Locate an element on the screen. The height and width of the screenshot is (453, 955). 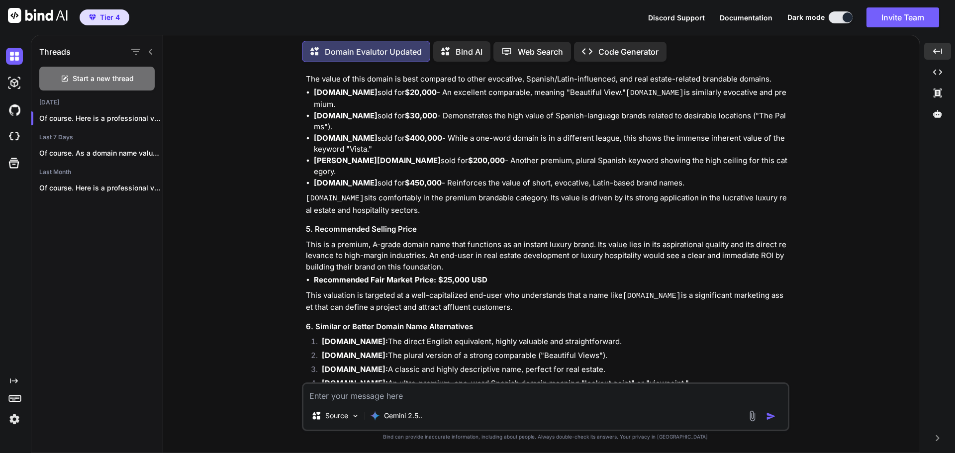
img: premium is located at coordinates (92, 17).